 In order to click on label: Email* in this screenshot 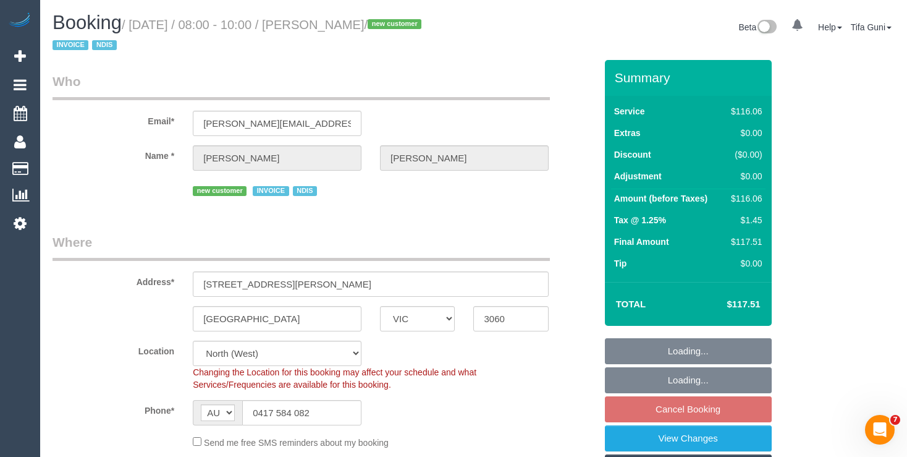, I will do `click(113, 119)`.